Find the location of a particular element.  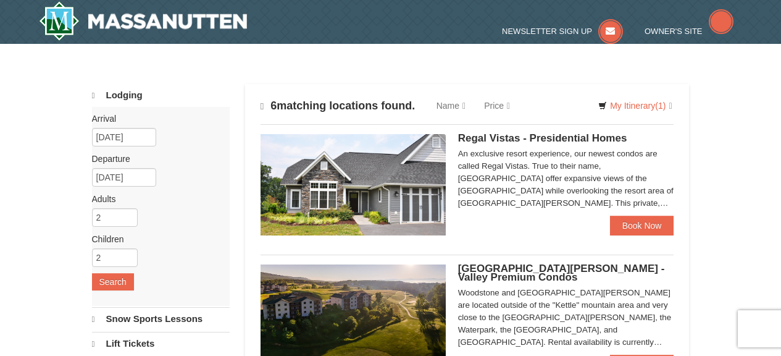

a: Price is located at coordinates (497, 106).